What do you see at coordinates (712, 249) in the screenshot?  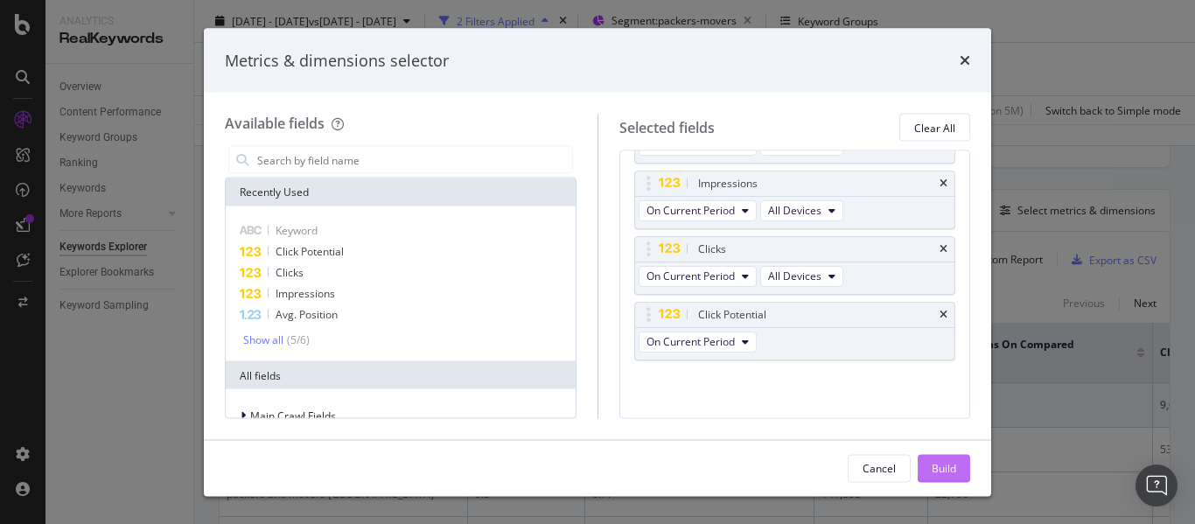 I see `div: Clicks` at bounding box center [712, 249].